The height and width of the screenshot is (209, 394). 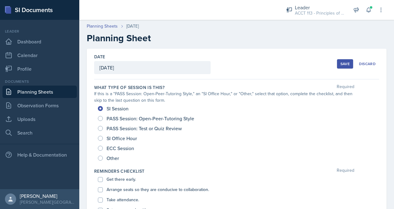 I want to click on h2: Planning Sheet, so click(x=236, y=38).